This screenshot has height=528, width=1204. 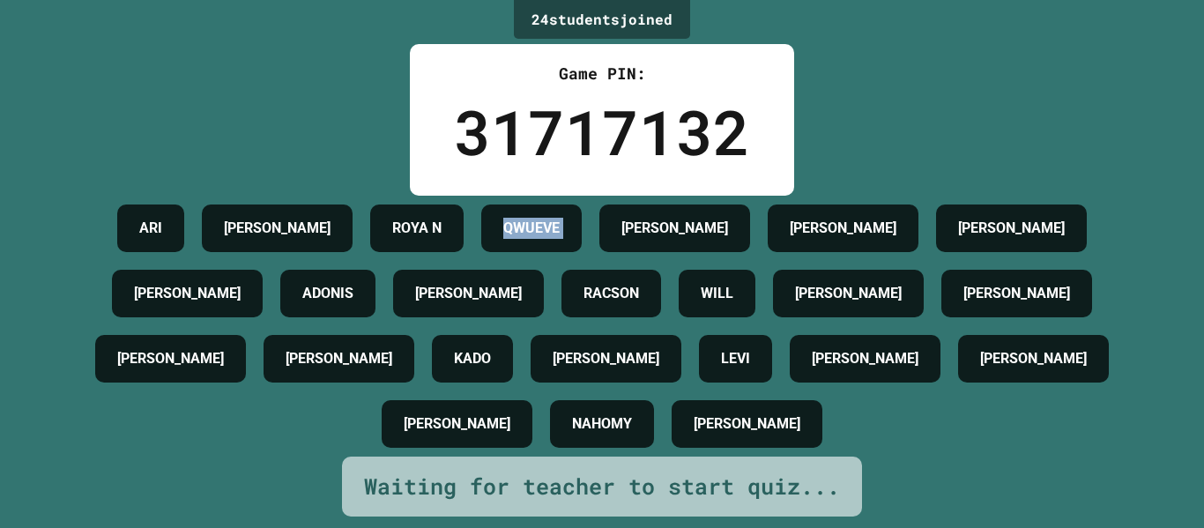 I want to click on h4: ARI, so click(x=151, y=228).